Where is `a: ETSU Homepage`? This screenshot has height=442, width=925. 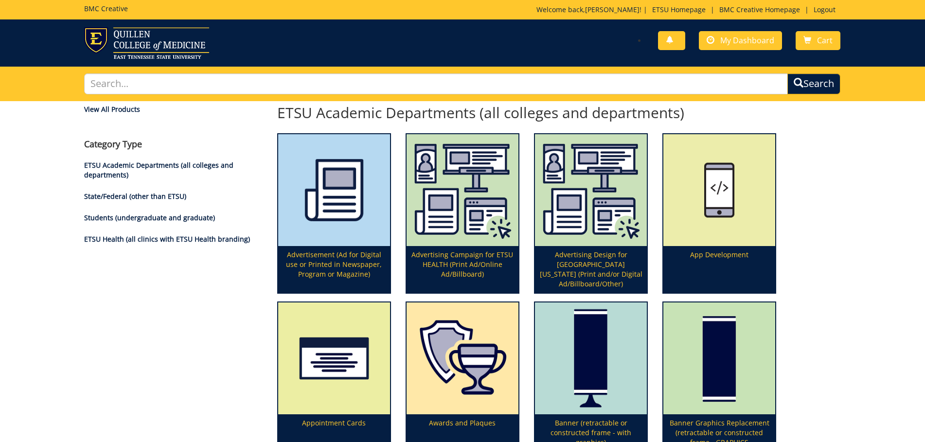 a: ETSU Homepage is located at coordinates (679, 9).